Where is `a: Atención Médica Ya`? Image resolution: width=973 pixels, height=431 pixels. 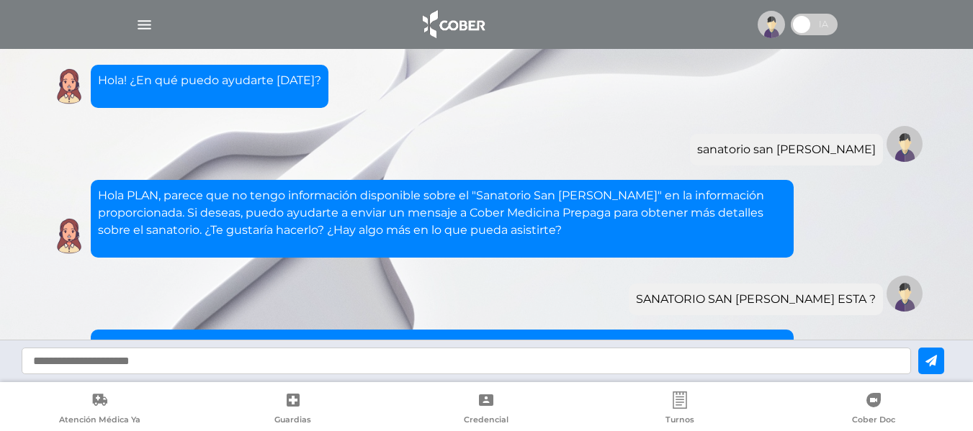 a: Atención Médica Ya is located at coordinates (99, 410).